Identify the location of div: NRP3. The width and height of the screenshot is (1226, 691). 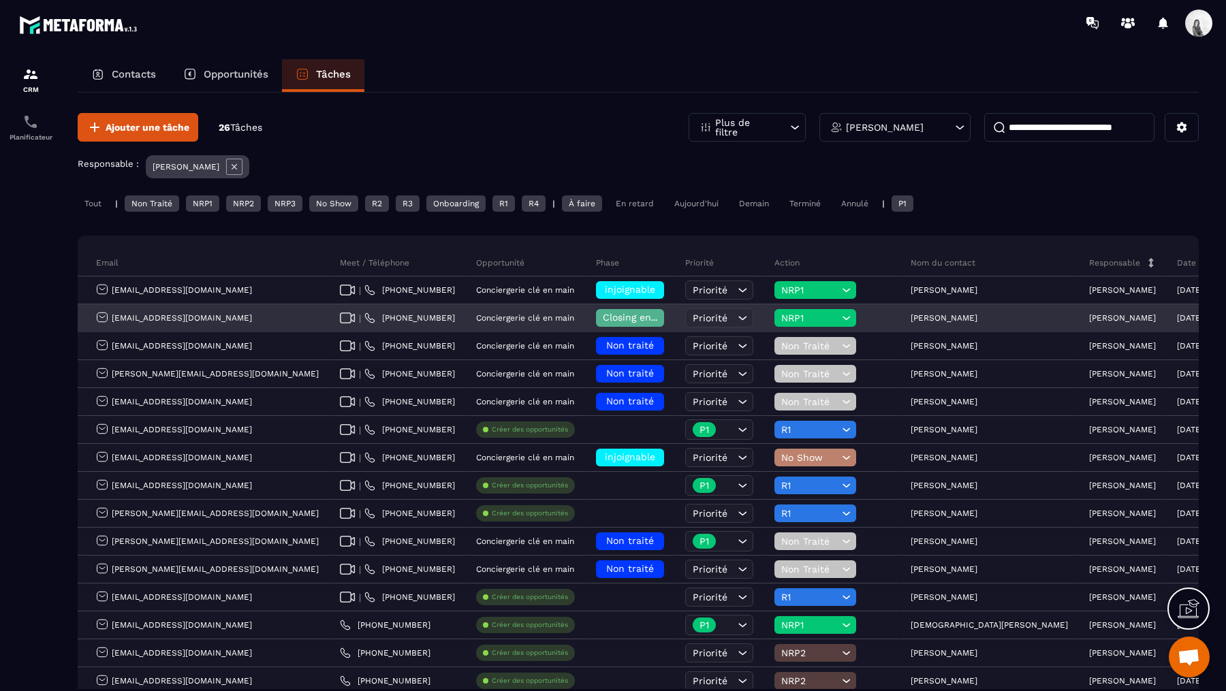
(285, 204).